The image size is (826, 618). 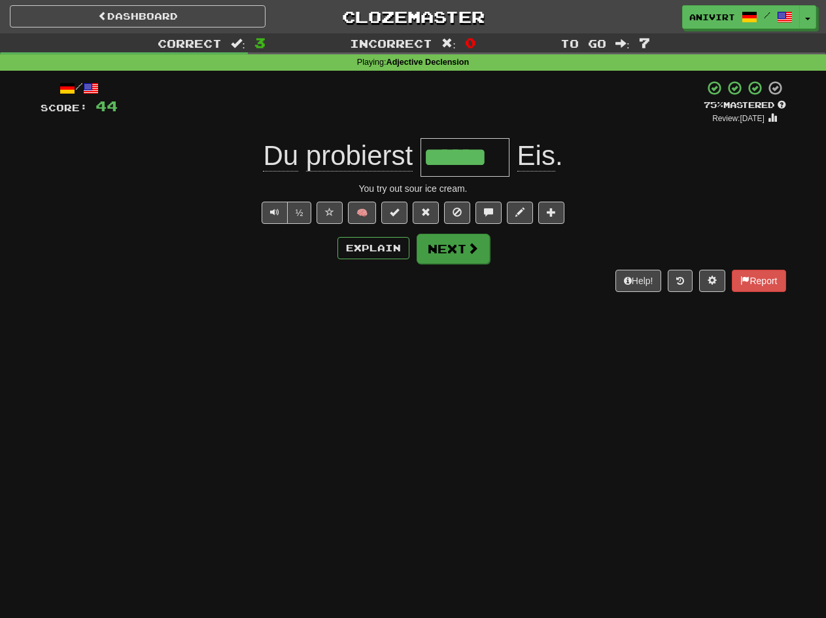 I want to click on button: Ignore sentence (alt+i), so click(x=457, y=213).